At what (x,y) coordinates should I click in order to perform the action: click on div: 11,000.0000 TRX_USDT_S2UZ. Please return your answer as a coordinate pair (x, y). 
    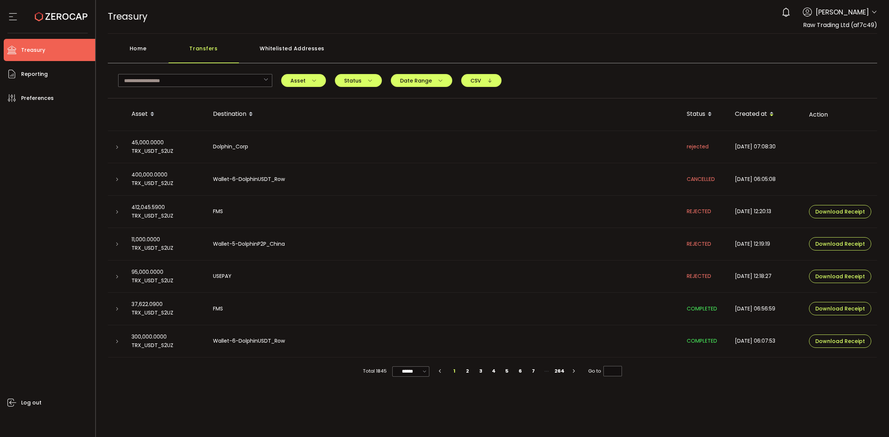
    Looking at the image, I should click on (166, 244).